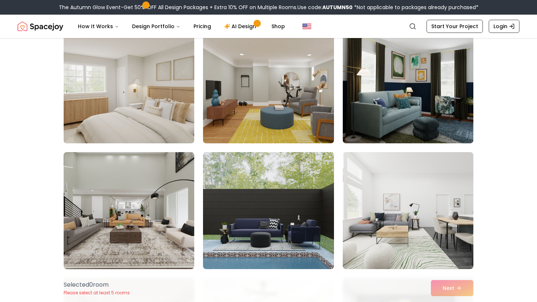  What do you see at coordinates (408, 211) in the screenshot?
I see `img: Room room-6` at bounding box center [408, 211].